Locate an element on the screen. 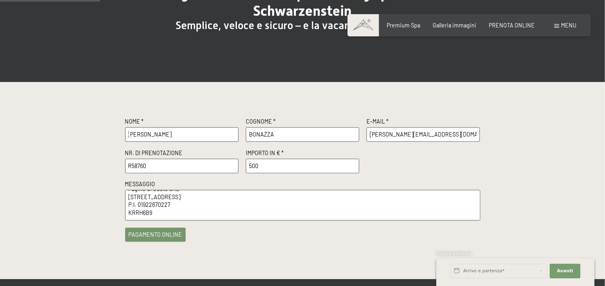 The width and height of the screenshot is (605, 286). label: Cognome * is located at coordinates (303, 122).